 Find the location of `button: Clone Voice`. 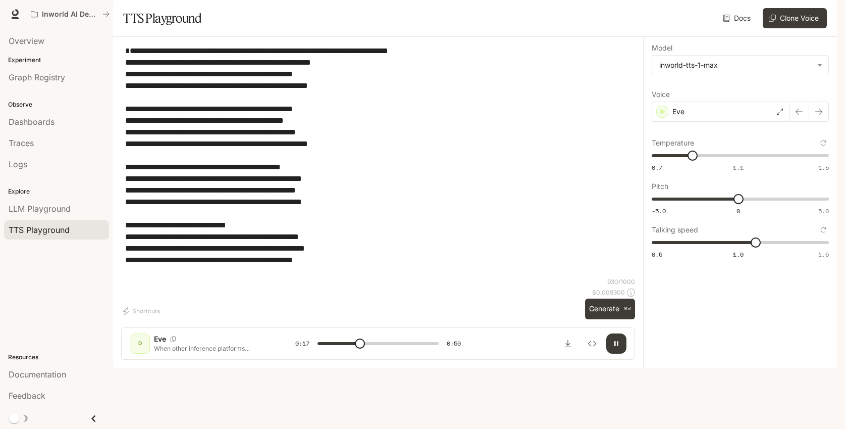

button: Clone Voice is located at coordinates (794, 18).